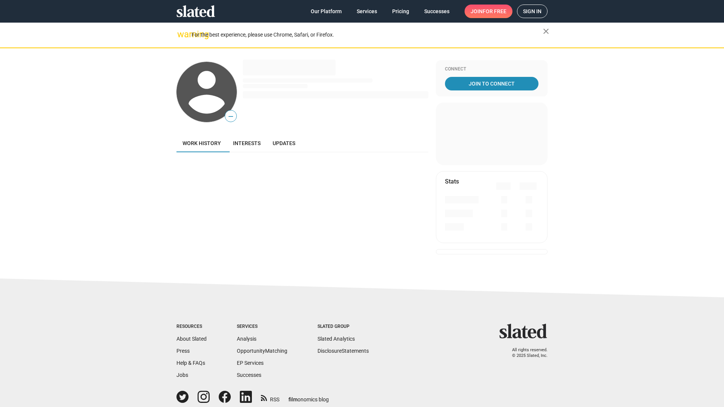 Image resolution: width=724 pixels, height=407 pixels. What do you see at coordinates (336, 339) in the screenshot?
I see `a: Slated Analytics` at bounding box center [336, 339].